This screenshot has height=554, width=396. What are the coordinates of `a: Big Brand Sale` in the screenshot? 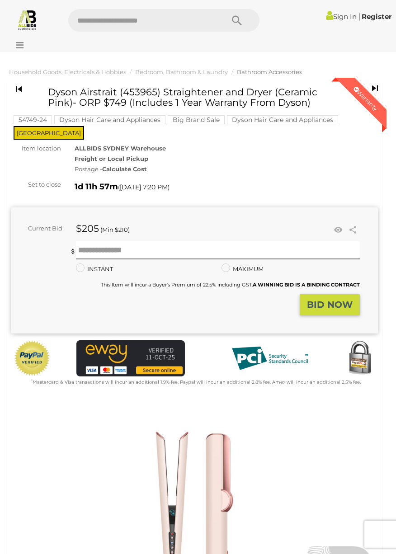 It's located at (196, 120).